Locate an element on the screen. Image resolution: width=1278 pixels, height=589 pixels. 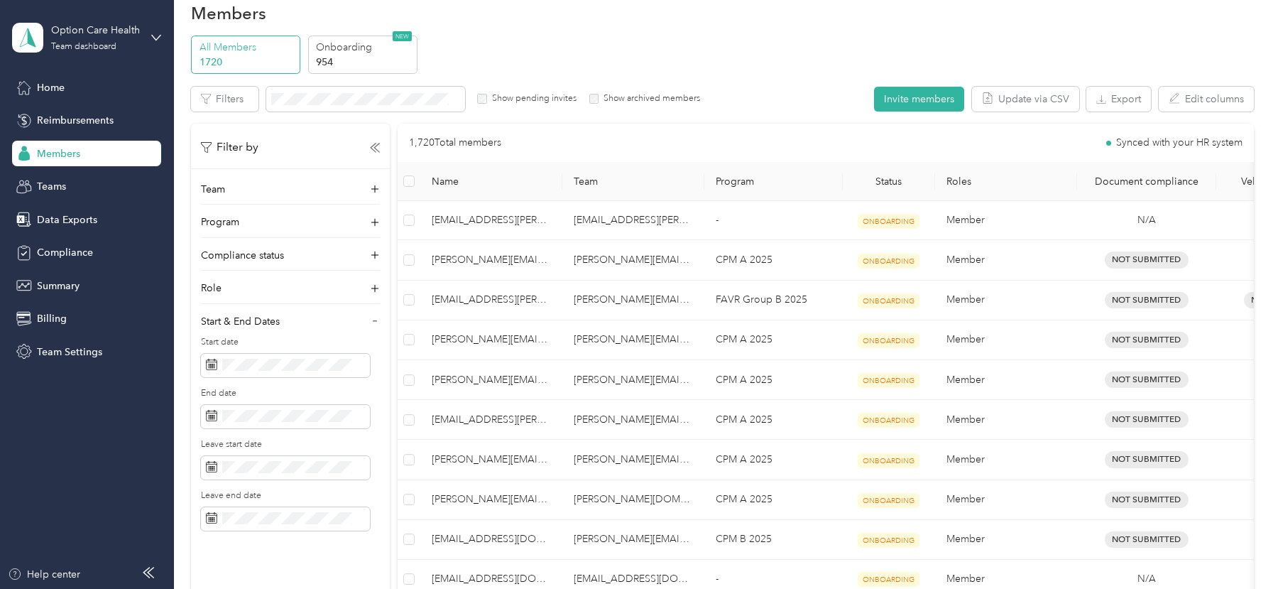
td: susanne.garrett@optioncare.com is located at coordinates (633, 420).